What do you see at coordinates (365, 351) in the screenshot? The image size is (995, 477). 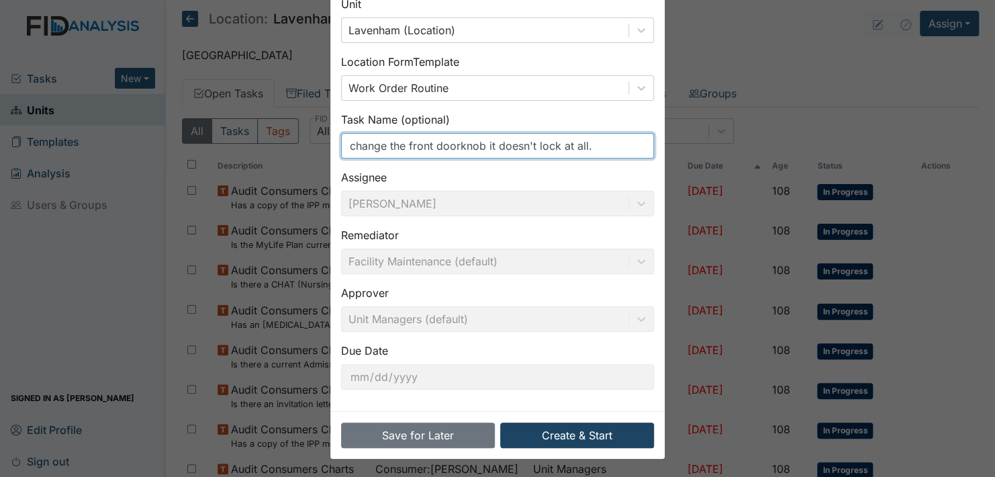 I see `label: Due Date` at bounding box center [365, 351].